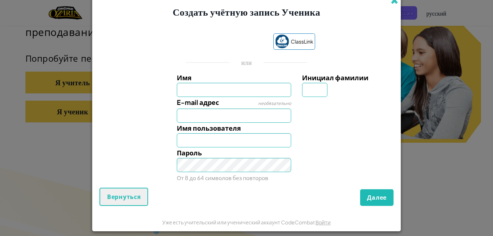  I want to click on small: От 8 до 64 символов без повторов, so click(222, 177).